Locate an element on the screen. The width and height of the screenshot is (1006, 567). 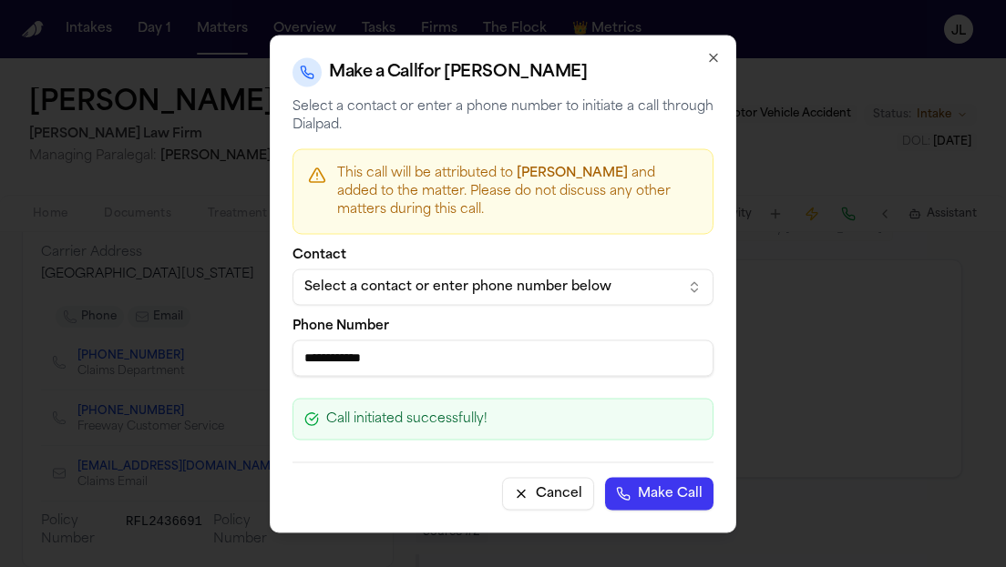
label: Phone Number is located at coordinates (503, 326).